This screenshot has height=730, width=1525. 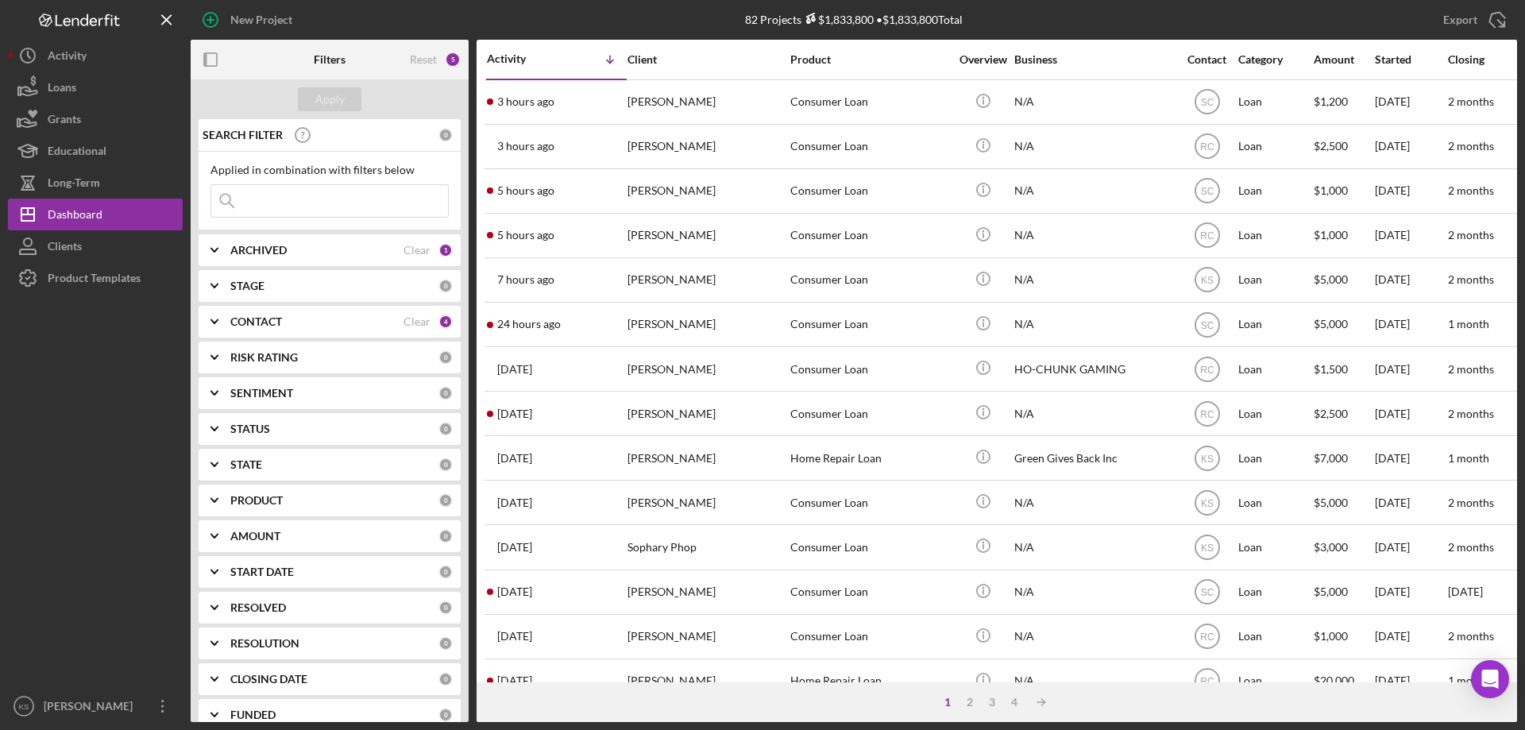 What do you see at coordinates (249, 20) in the screenshot?
I see `button: New Project` at bounding box center [249, 20].